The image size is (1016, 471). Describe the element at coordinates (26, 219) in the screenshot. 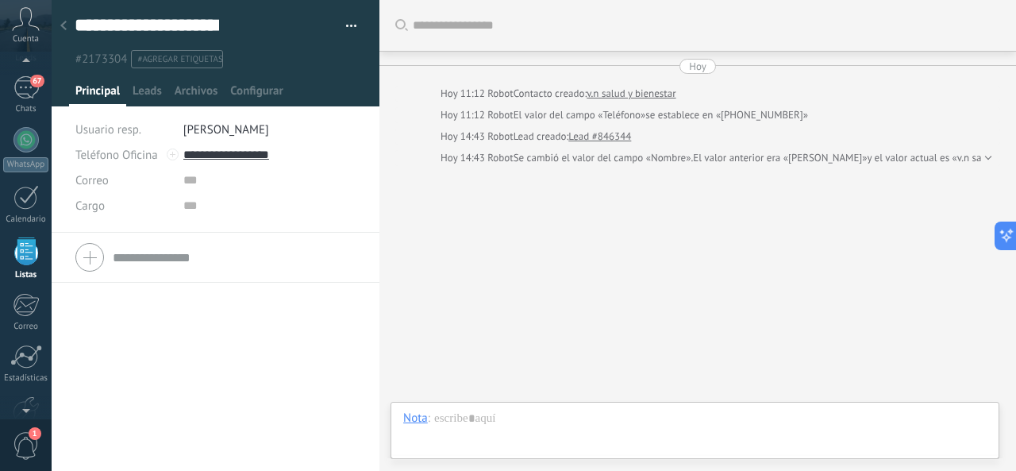

I see `div: Calendario` at that location.